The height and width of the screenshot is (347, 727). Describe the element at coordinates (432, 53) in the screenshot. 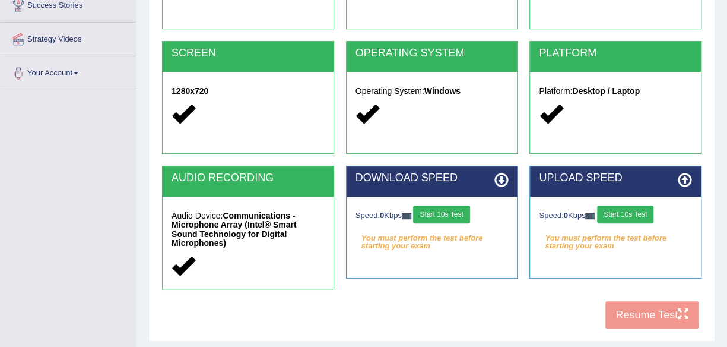

I see `h2: OPERATING SYSTEM` at that location.